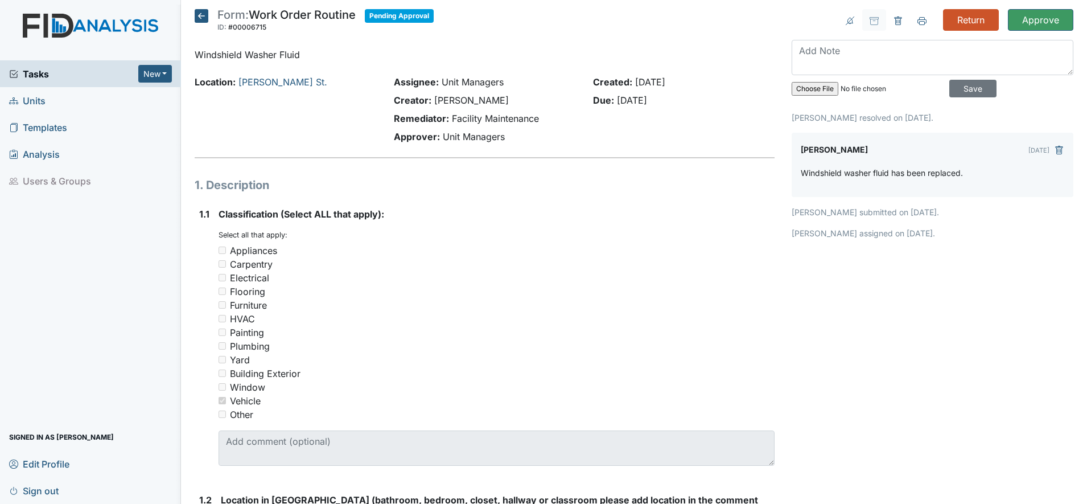  I want to click on strong: Assignee:, so click(416, 82).